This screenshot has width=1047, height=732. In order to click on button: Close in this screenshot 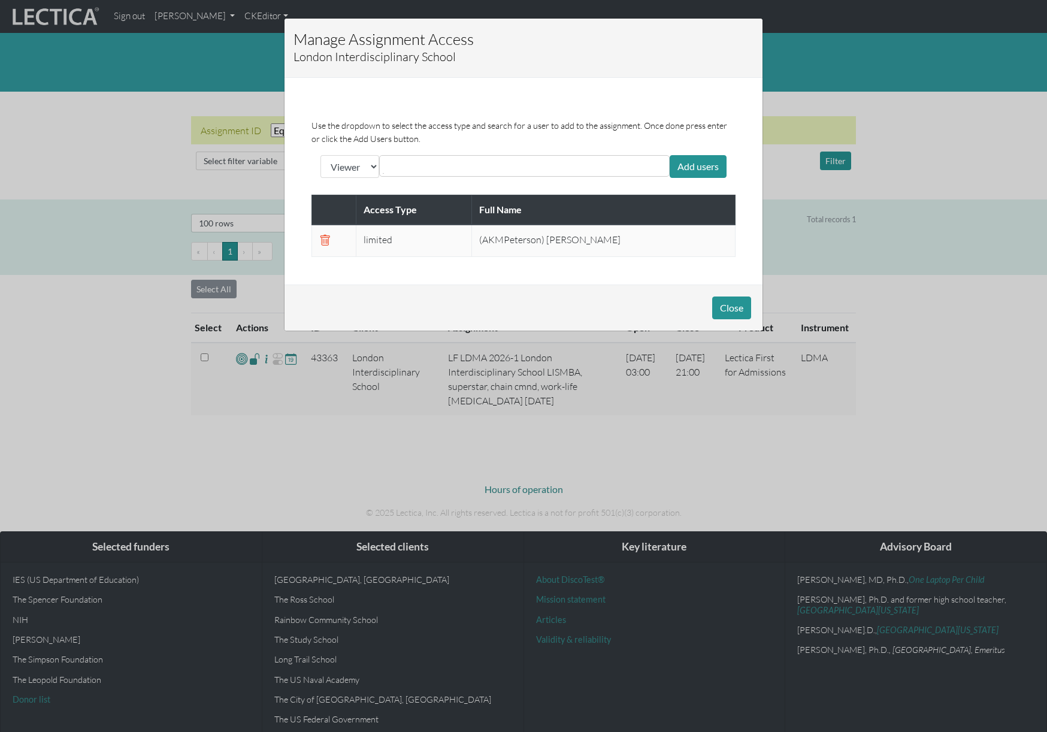, I will do `click(731, 308)`.